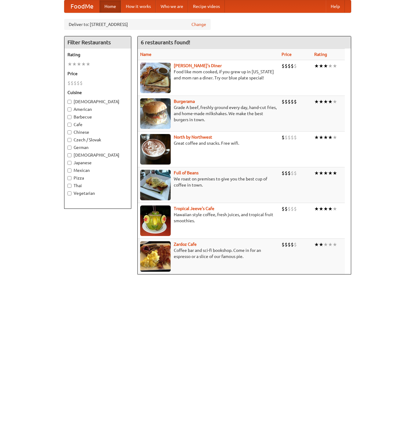  Describe the element at coordinates (98, 140) in the screenshot. I see `label: Czech / Slovak` at that location.